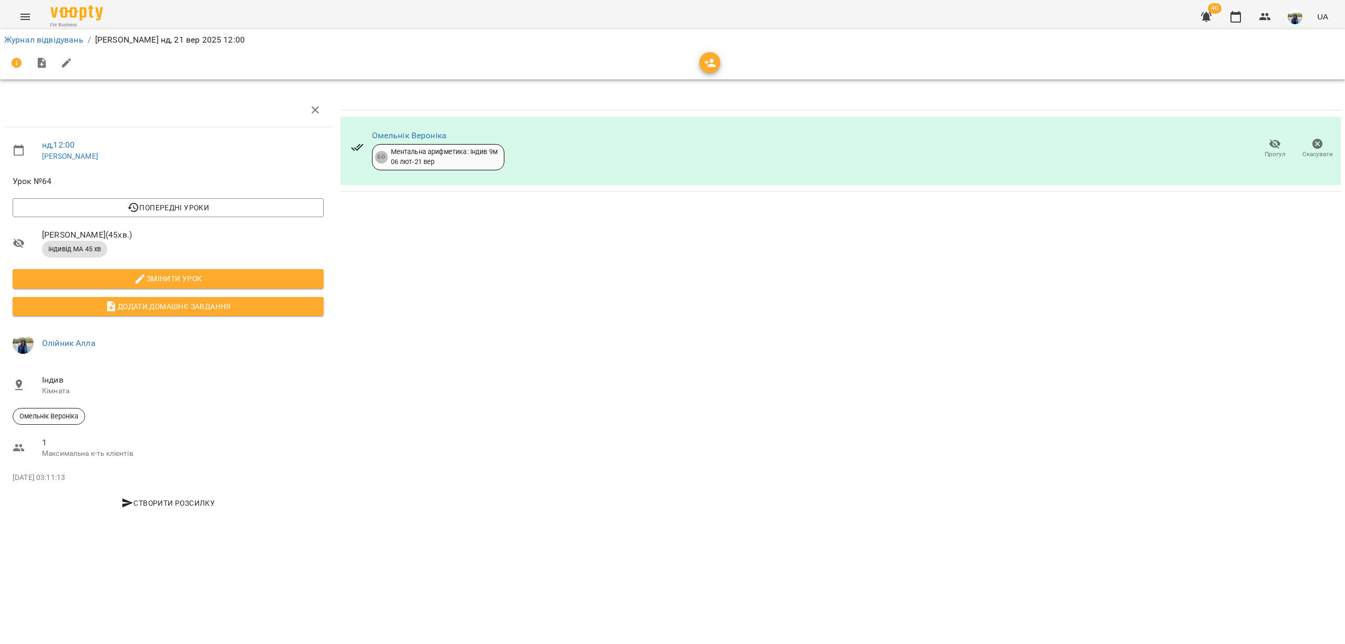  What do you see at coordinates (168, 503) in the screenshot?
I see `button: Створити розсилку` at bounding box center [168, 503].